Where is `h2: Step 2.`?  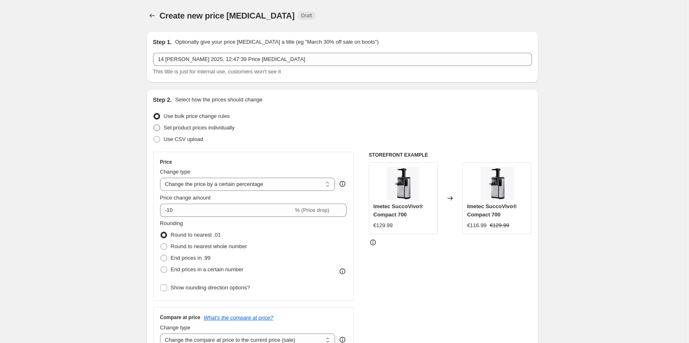
h2: Step 2. is located at coordinates (163, 100).